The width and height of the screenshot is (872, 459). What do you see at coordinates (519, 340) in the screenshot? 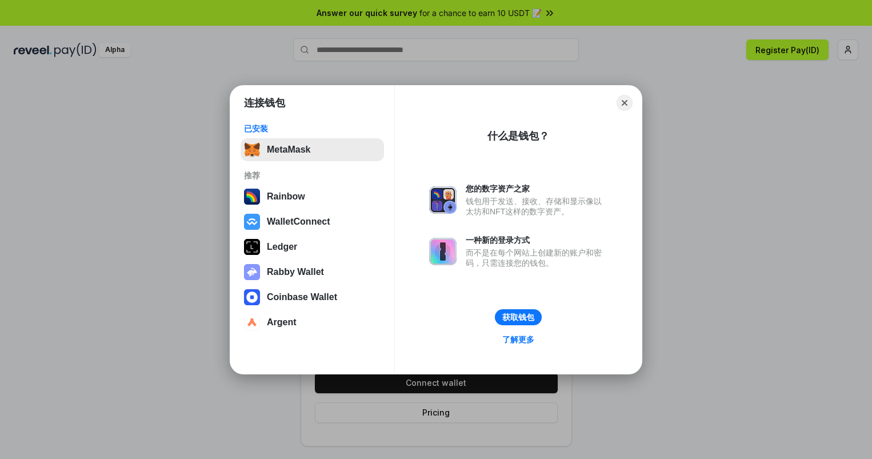
I see `div: 了解更多` at bounding box center [519, 340].